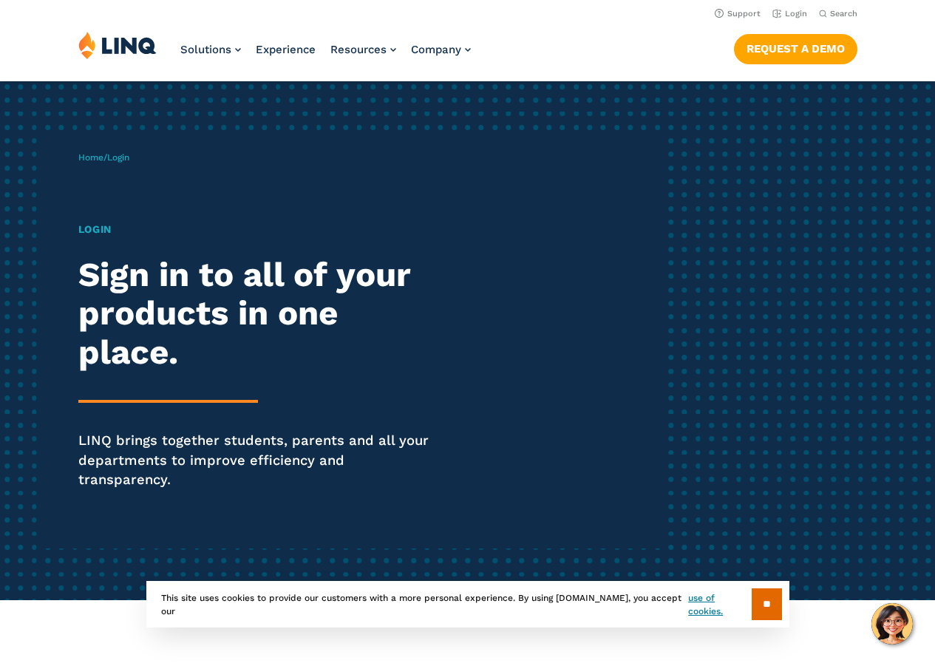  I want to click on span: Search, so click(843, 13).